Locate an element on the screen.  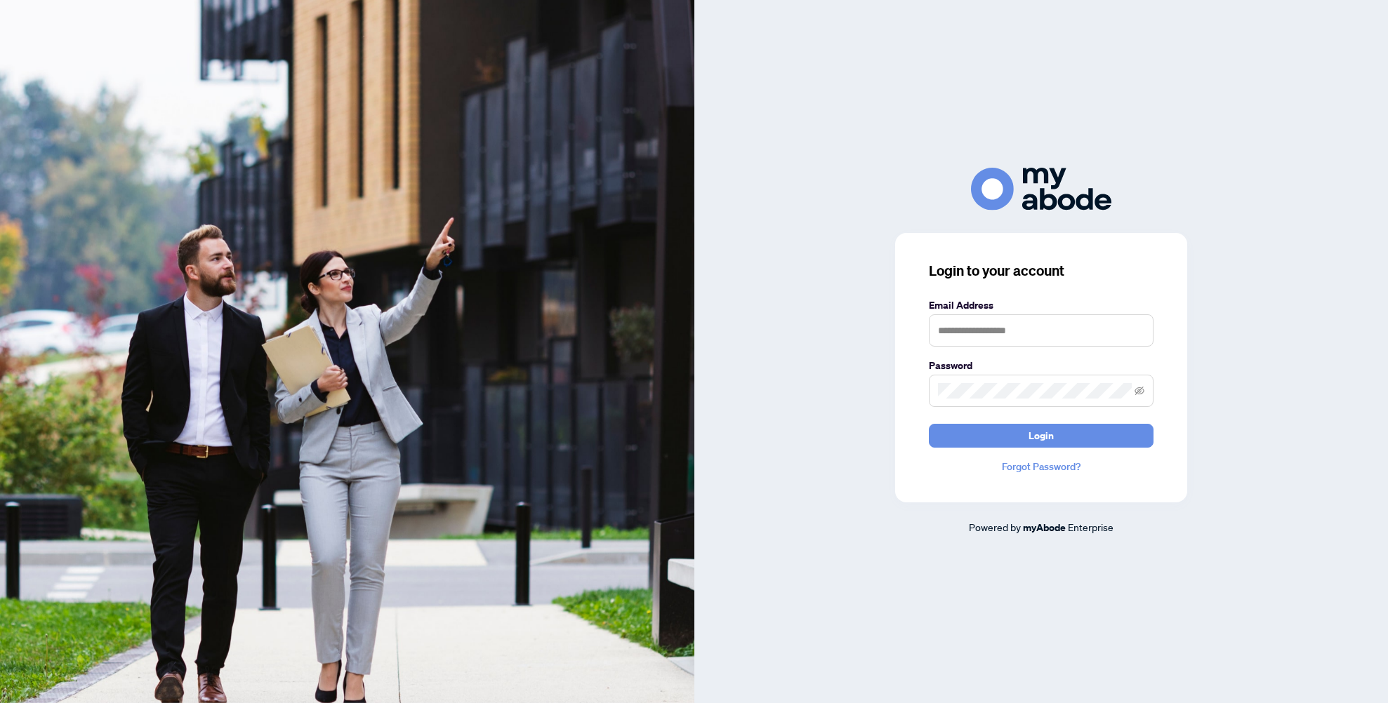
label: Email Address is located at coordinates (1041, 305).